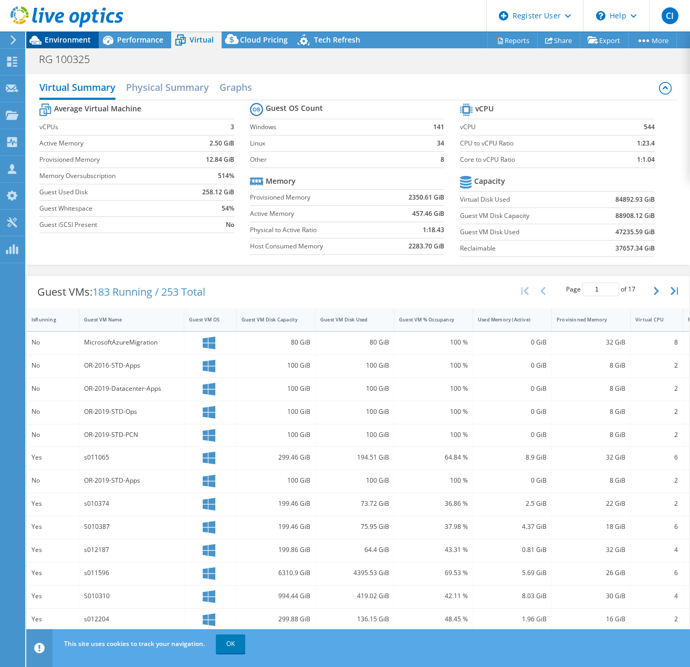 This screenshot has height=667, width=690. Describe the element at coordinates (276, 550) in the screenshot. I see `div: 199.86 GiB` at that location.